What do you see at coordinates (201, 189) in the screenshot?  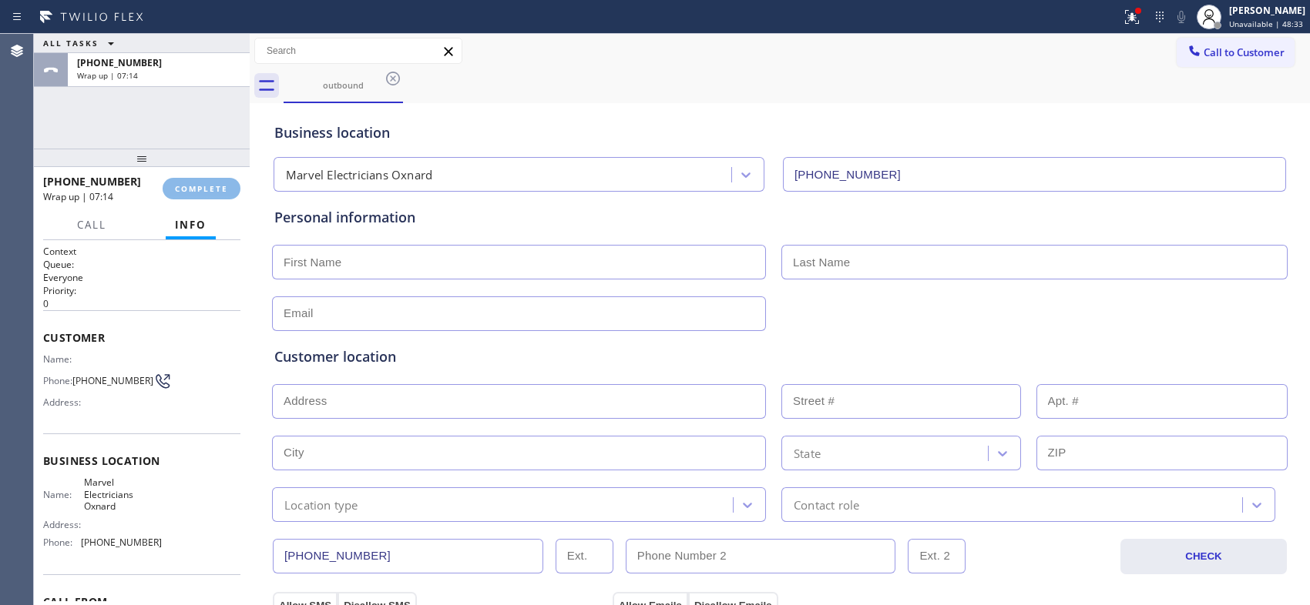 I see `button: COMPLETE` at bounding box center [201, 189].